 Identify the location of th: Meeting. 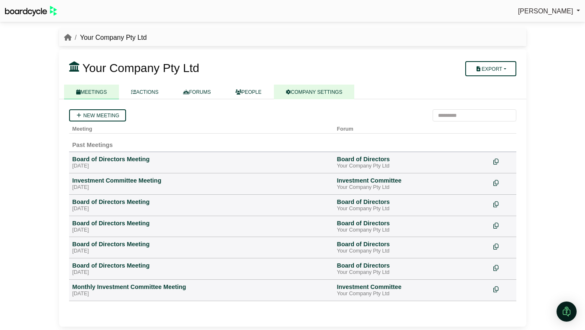
(201, 127).